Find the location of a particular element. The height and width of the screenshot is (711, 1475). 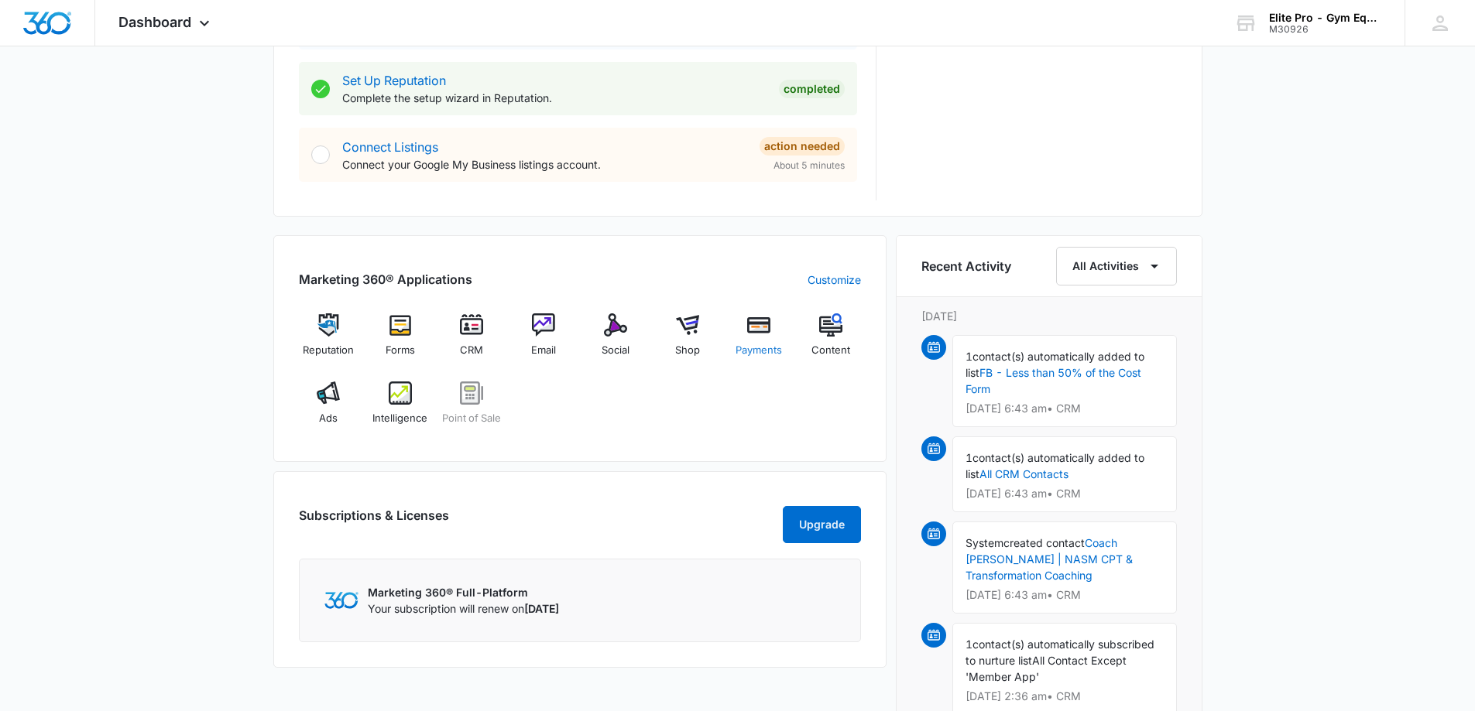

p: Connect your Google My Business listings account. is located at coordinates (544, 164).